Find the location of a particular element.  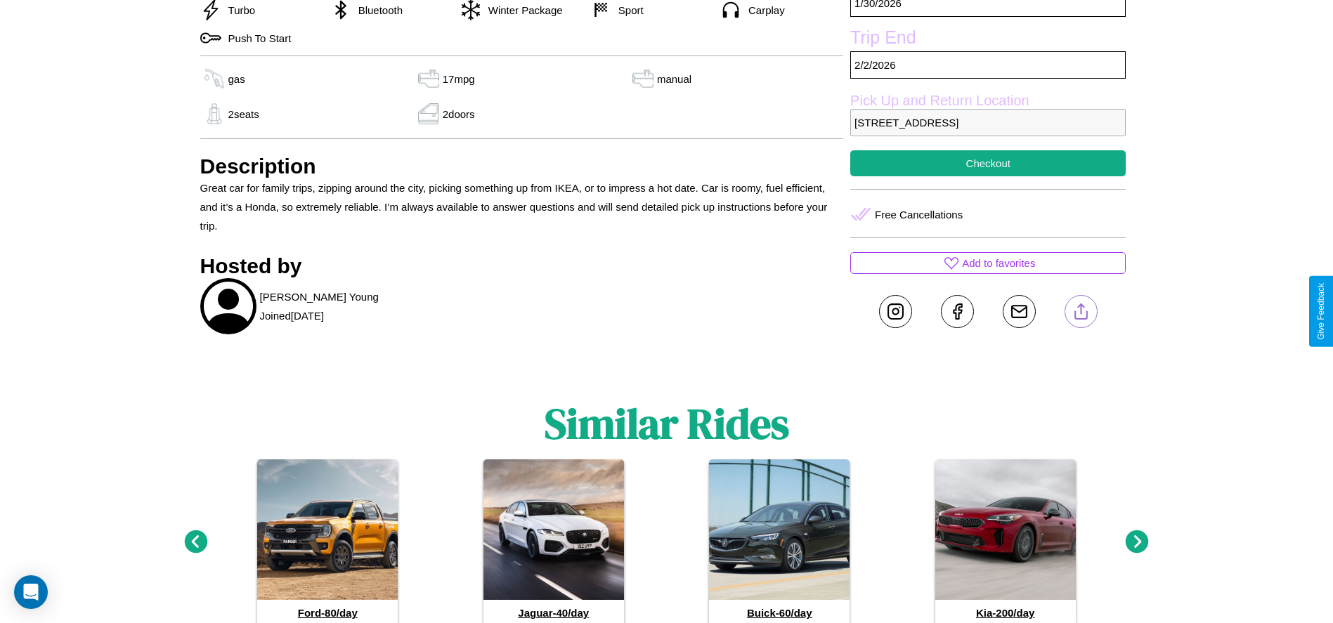

p: Free Cancellations is located at coordinates (918, 214).